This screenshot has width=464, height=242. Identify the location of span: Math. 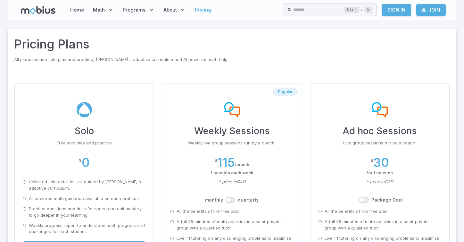
(99, 10).